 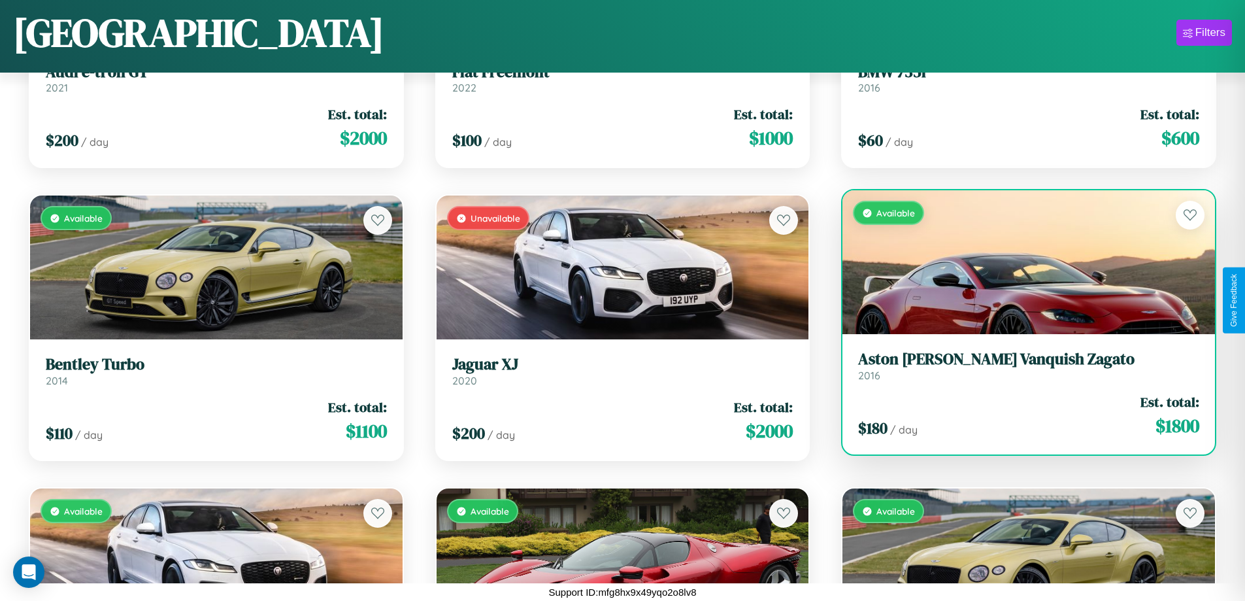 I want to click on span: 2022, so click(x=464, y=88).